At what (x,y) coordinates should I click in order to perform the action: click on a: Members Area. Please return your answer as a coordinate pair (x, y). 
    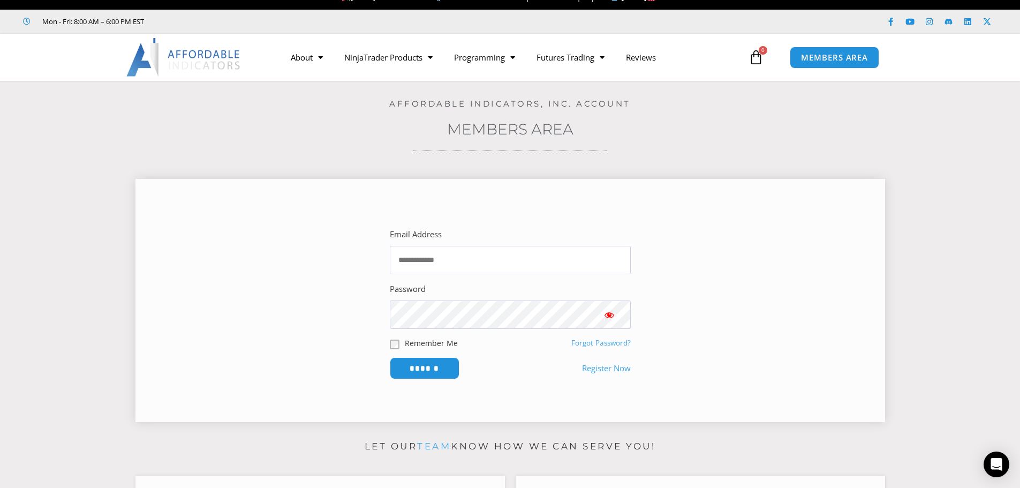
    Looking at the image, I should click on (510, 129).